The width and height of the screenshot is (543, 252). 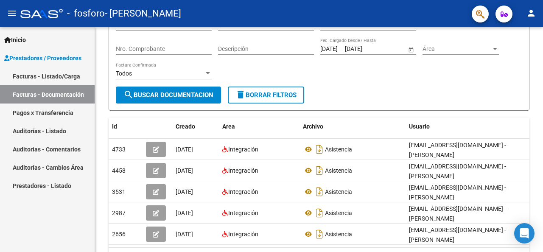 What do you see at coordinates (86, 14) in the screenshot?
I see `span: - fosforo` at bounding box center [86, 14].